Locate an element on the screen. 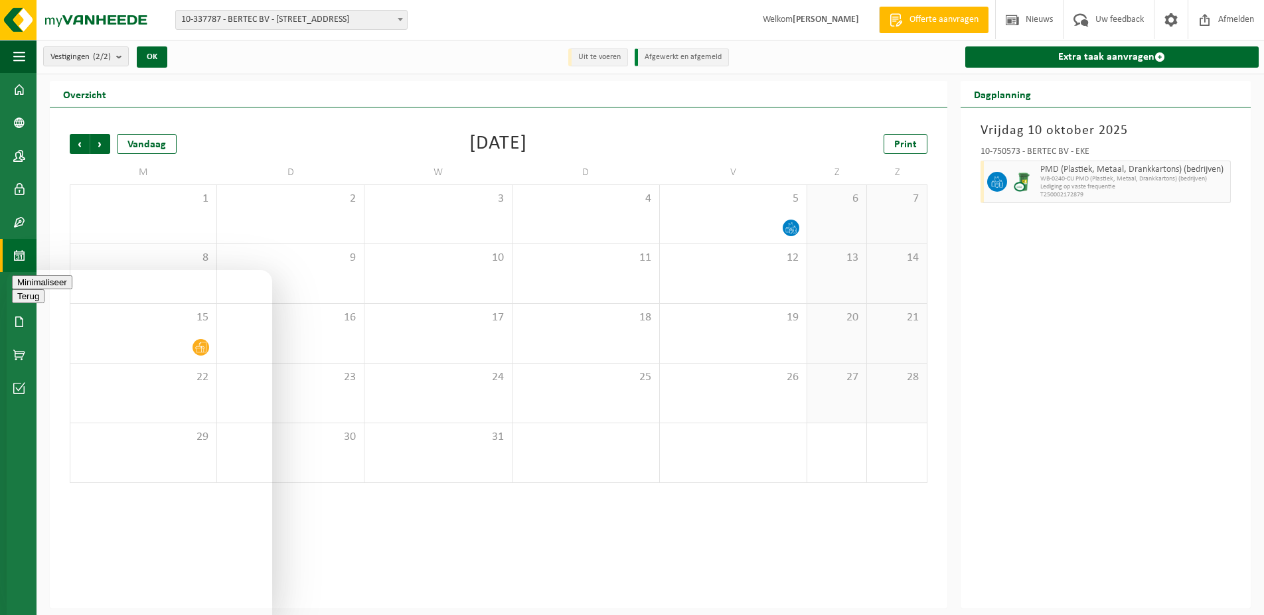 This screenshot has height=615, width=1264. span: T250002172879 is located at coordinates (1133, 195).